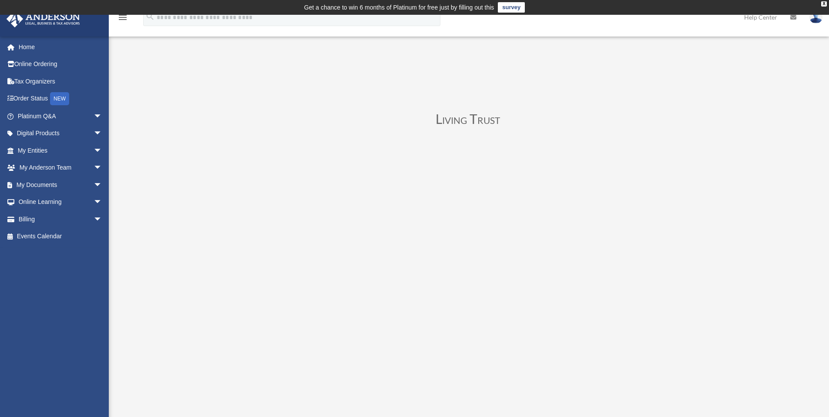 This screenshot has width=829, height=417. Describe the element at coordinates (816, 17) in the screenshot. I see `img: User Pic` at that location.